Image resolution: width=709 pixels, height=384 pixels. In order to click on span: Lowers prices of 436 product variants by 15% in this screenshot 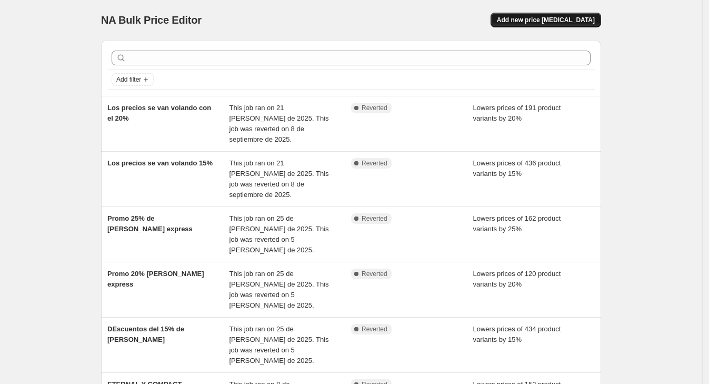, I will do `click(517, 168)`.